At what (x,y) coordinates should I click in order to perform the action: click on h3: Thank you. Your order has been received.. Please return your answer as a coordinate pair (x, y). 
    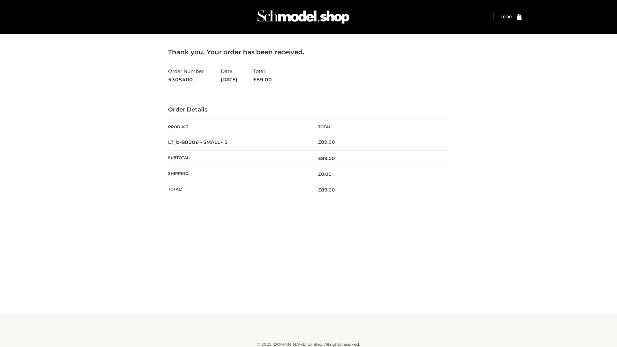
    Looking at the image, I should click on (309, 52).